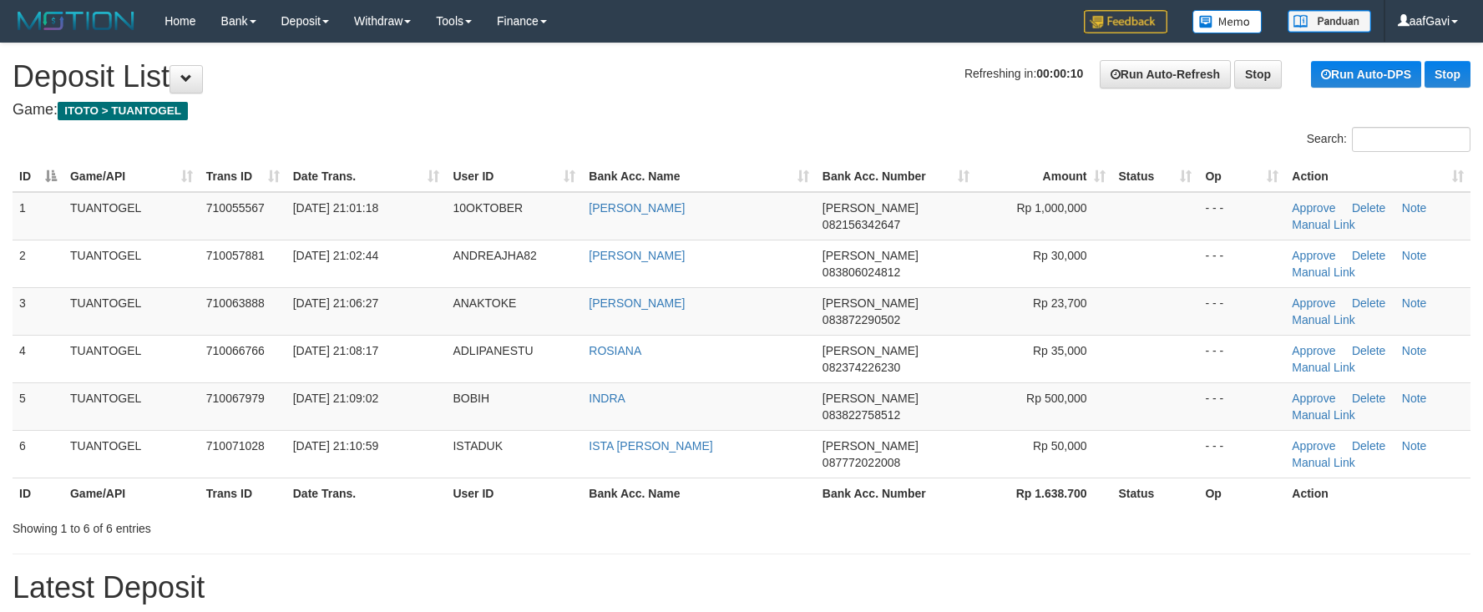 The width and height of the screenshot is (1483, 612). Describe the element at coordinates (1043, 493) in the screenshot. I see `th: Rp 1.638.700` at that location.